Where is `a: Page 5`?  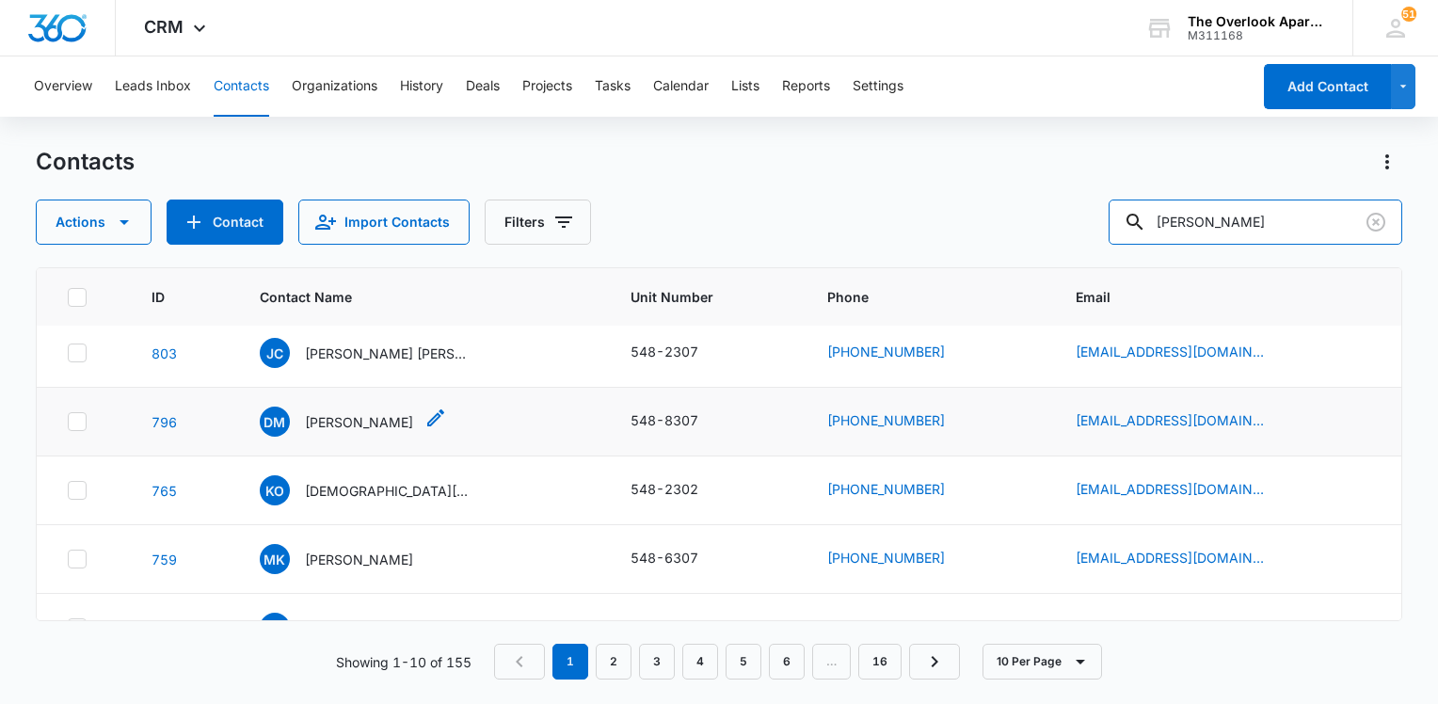
a: Page 5 is located at coordinates (743, 661).